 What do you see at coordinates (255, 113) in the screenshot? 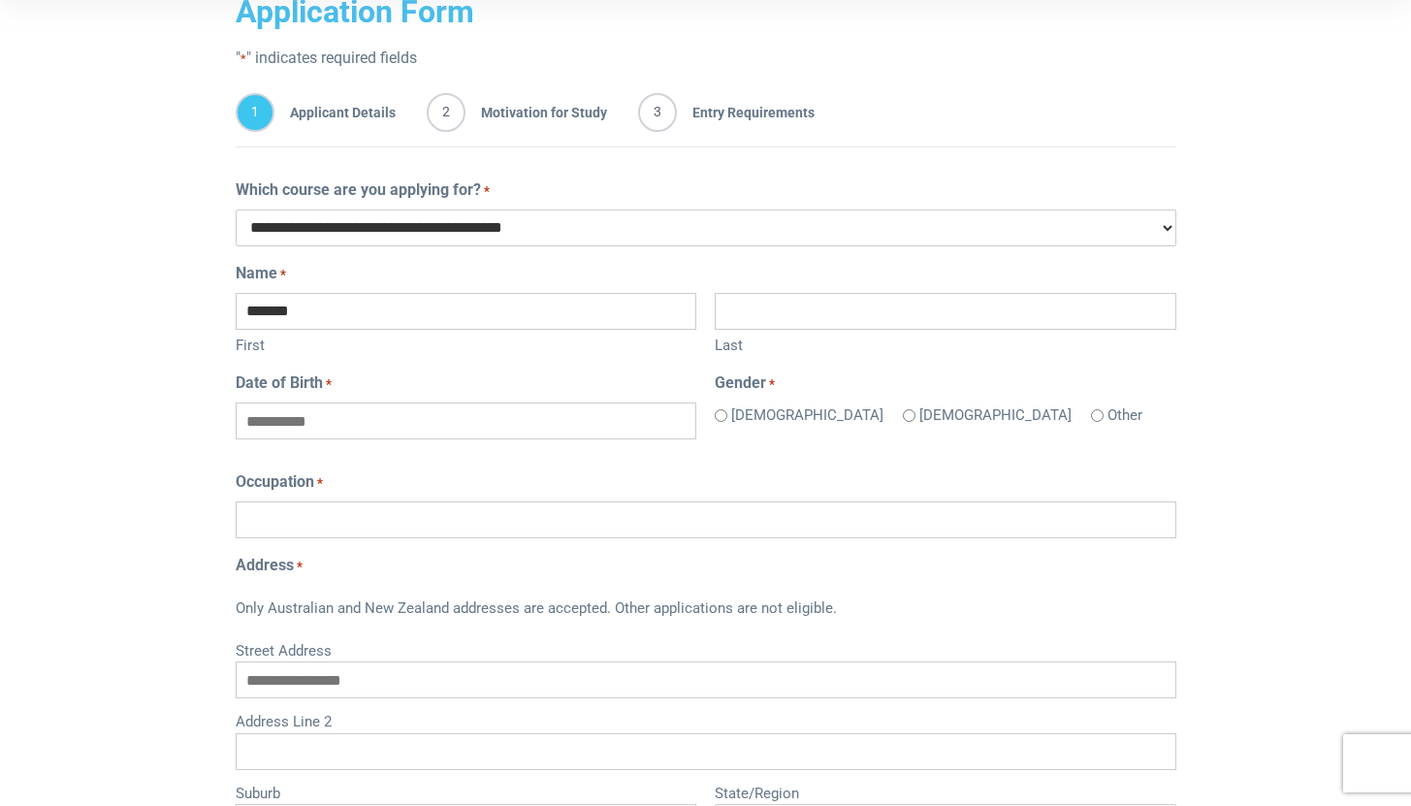
I see `span: 1` at bounding box center [255, 113].